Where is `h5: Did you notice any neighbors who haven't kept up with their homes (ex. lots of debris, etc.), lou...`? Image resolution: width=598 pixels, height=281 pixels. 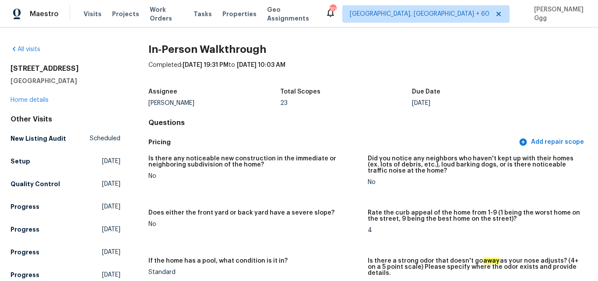 h5: Did you notice any neighbors who haven't kept up with their homes (ex. lots of debris, etc.), lou... is located at coordinates (474, 165).